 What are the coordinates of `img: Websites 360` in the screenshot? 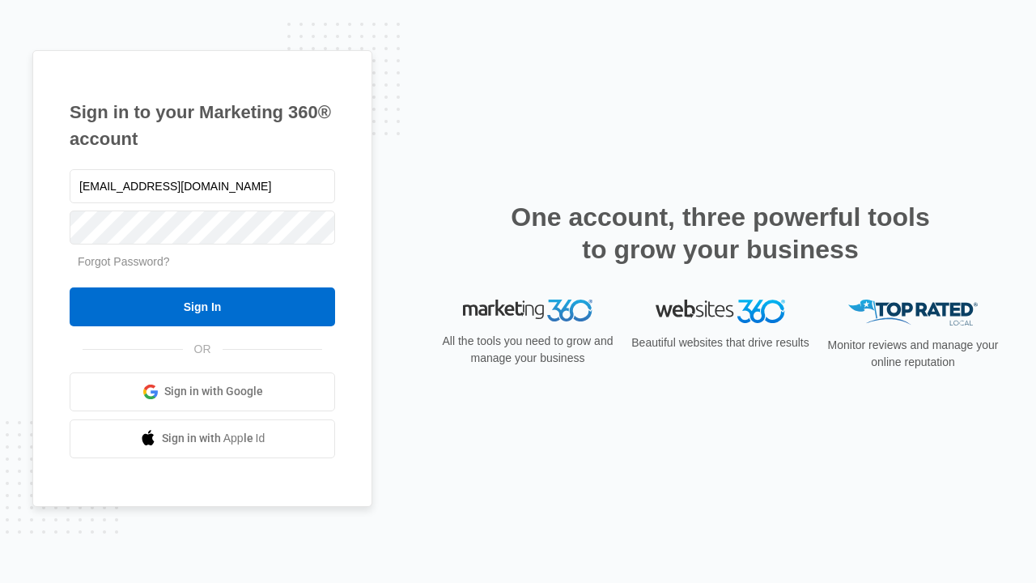 It's located at (720, 311).